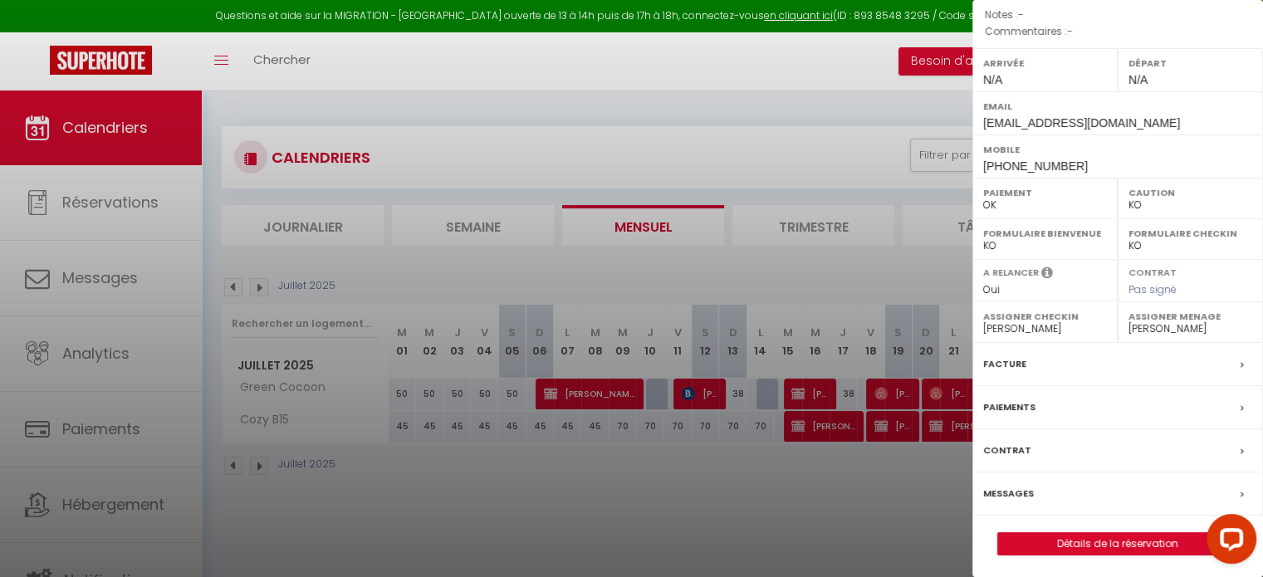 Image resolution: width=1263 pixels, height=577 pixels. I want to click on label: Paiement, so click(1045, 193).